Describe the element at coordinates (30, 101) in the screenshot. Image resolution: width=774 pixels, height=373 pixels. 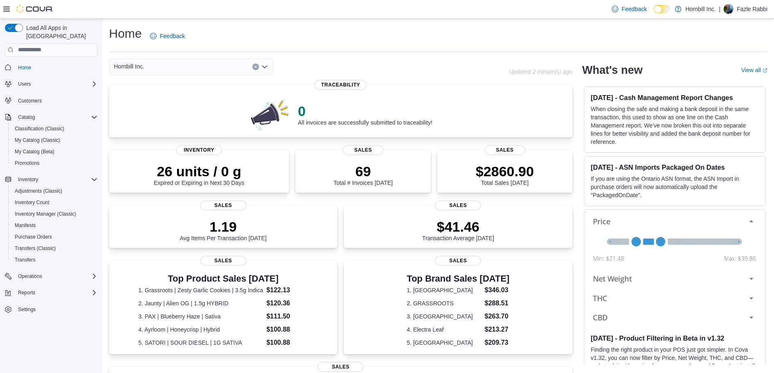
I see `a: Customers` at that location.